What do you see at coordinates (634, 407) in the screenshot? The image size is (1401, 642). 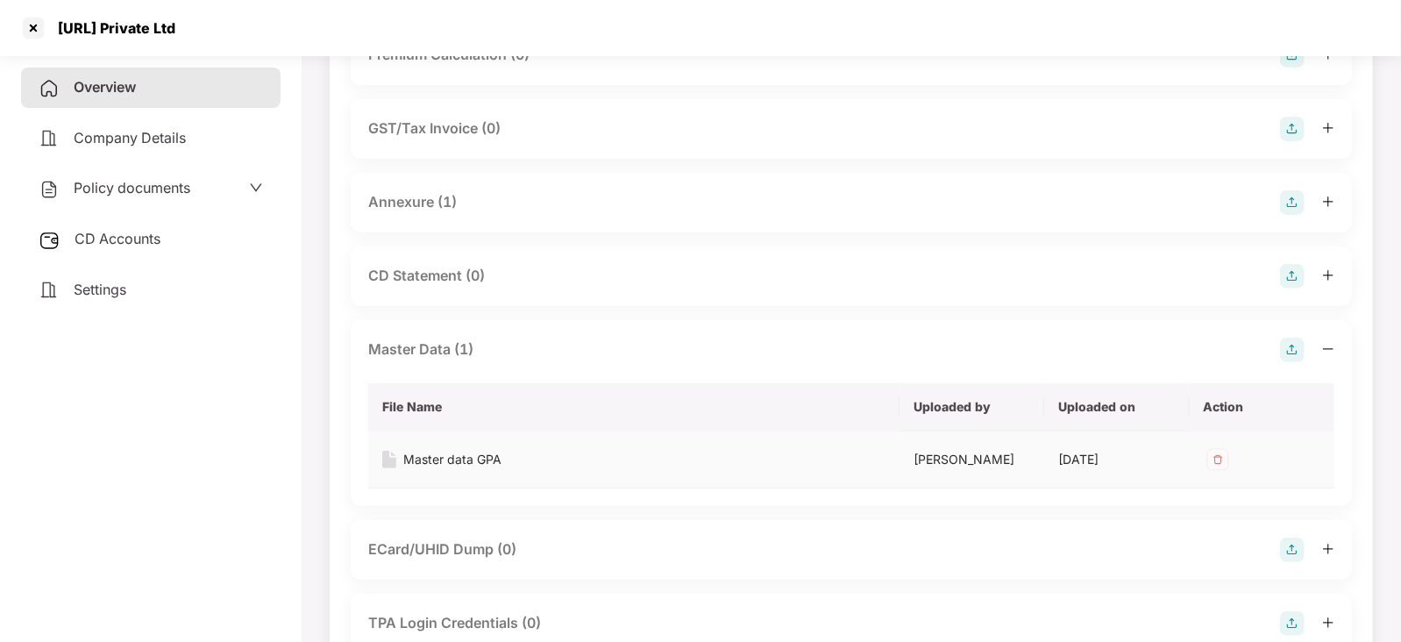 I see `th: File Name` at bounding box center [634, 407].